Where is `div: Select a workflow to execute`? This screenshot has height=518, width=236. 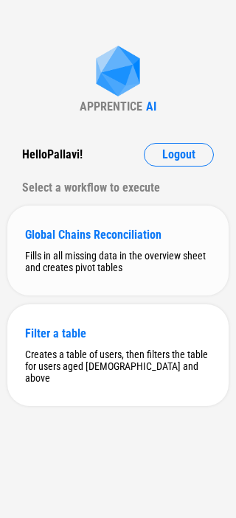
div: Select a workflow to execute is located at coordinates (118, 188).